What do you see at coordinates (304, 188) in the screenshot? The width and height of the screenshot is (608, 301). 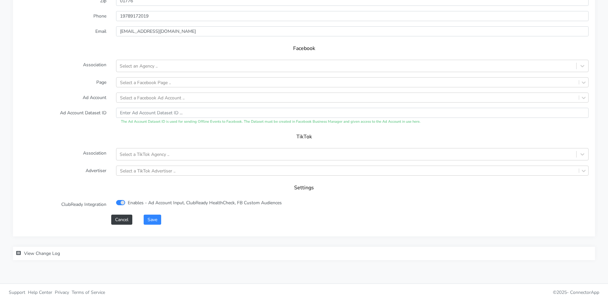 I see `h5: Settings` at bounding box center [304, 188].